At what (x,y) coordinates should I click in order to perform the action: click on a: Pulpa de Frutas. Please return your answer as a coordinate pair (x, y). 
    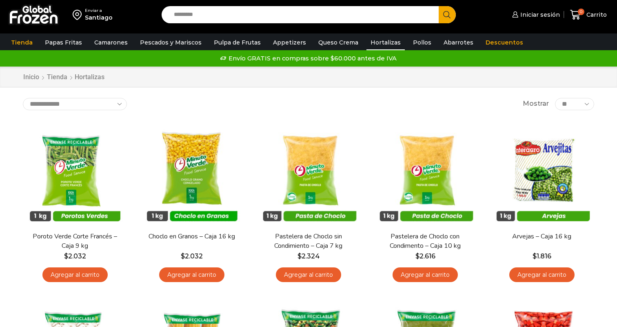
    Looking at the image, I should click on (237, 42).